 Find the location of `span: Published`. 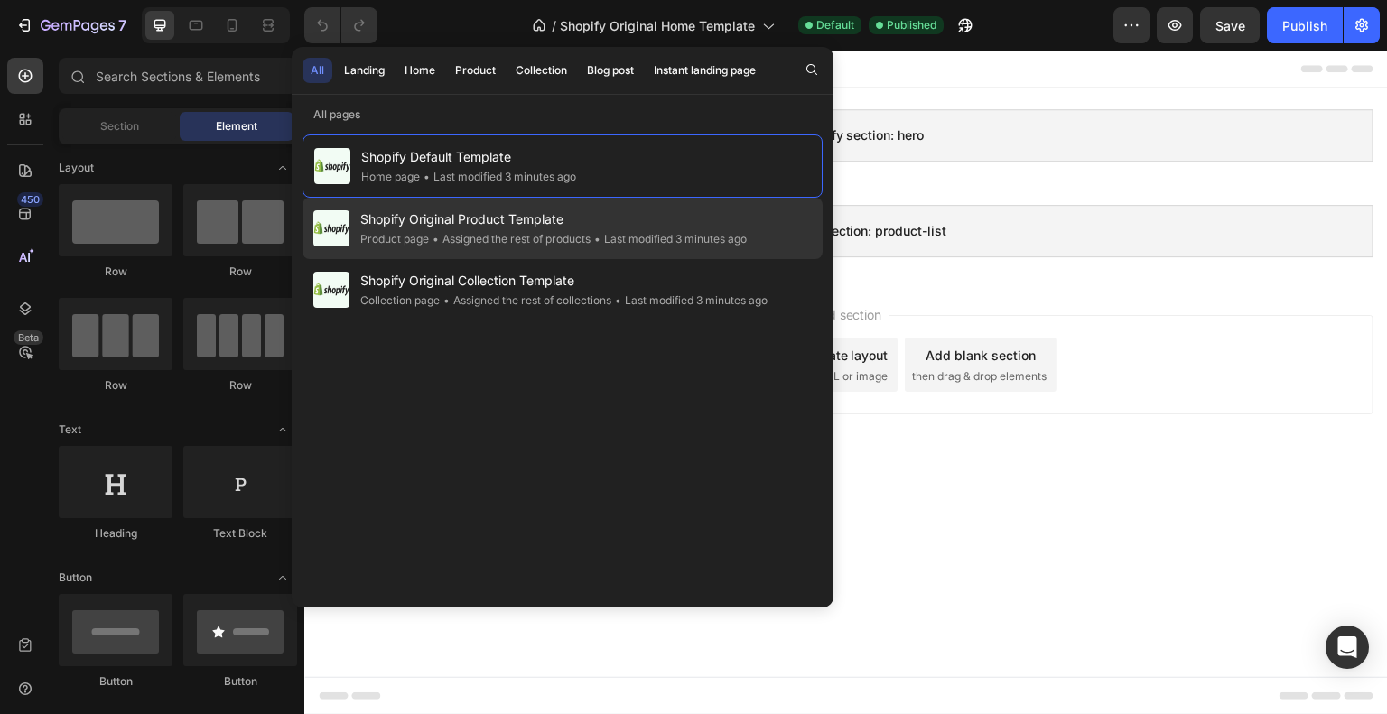

span: Published is located at coordinates (911, 25).